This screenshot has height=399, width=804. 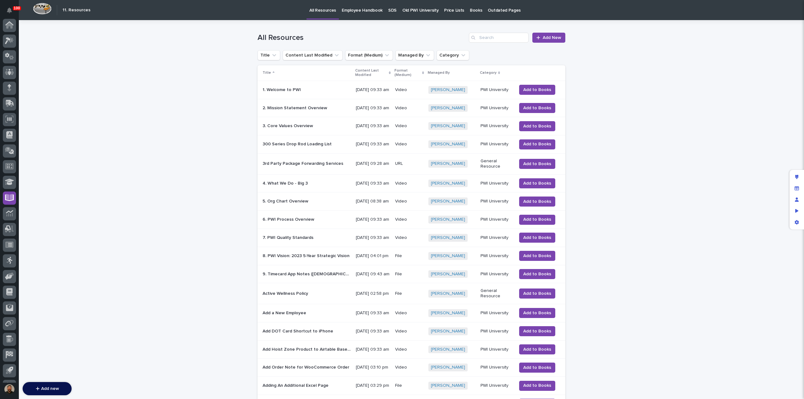 I want to click on p: Format (Medium), so click(x=408, y=73).